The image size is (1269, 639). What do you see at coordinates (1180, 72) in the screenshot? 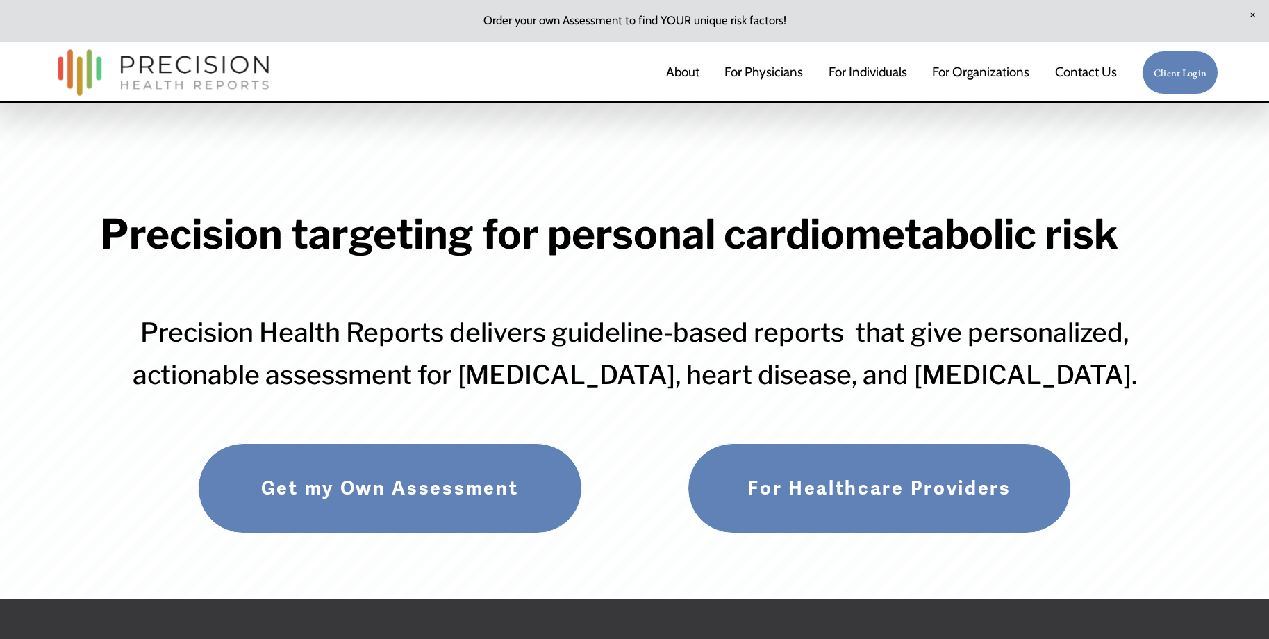
I see `a: Client Login` at bounding box center [1180, 72].